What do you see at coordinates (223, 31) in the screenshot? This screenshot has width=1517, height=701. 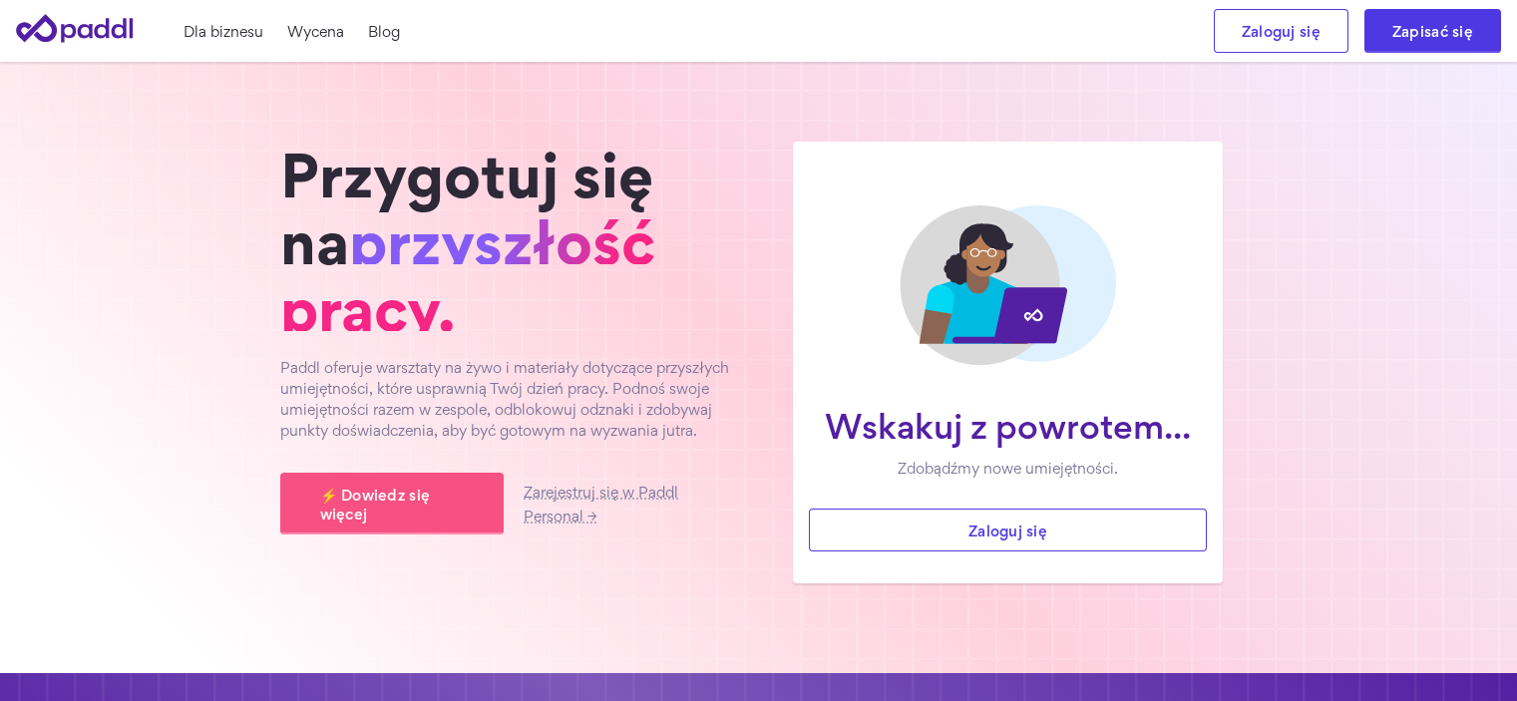 I see `font: Dla biznesu` at bounding box center [223, 31].